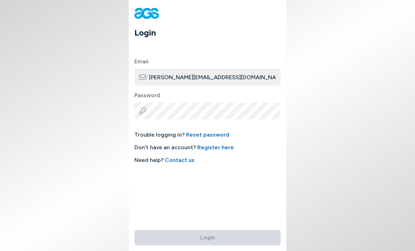 Image resolution: width=415 pixels, height=251 pixels. Describe the element at coordinates (207, 134) in the screenshot. I see `a: Reset password` at that location.